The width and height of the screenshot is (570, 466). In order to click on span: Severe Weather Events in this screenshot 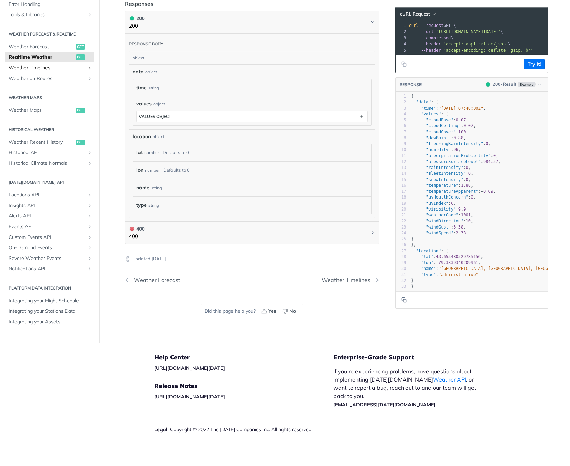, I will do `click(47, 258)`.